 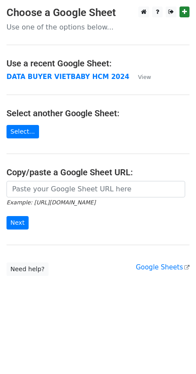 I want to click on h3: Choose a Google Sheet, so click(x=98, y=13).